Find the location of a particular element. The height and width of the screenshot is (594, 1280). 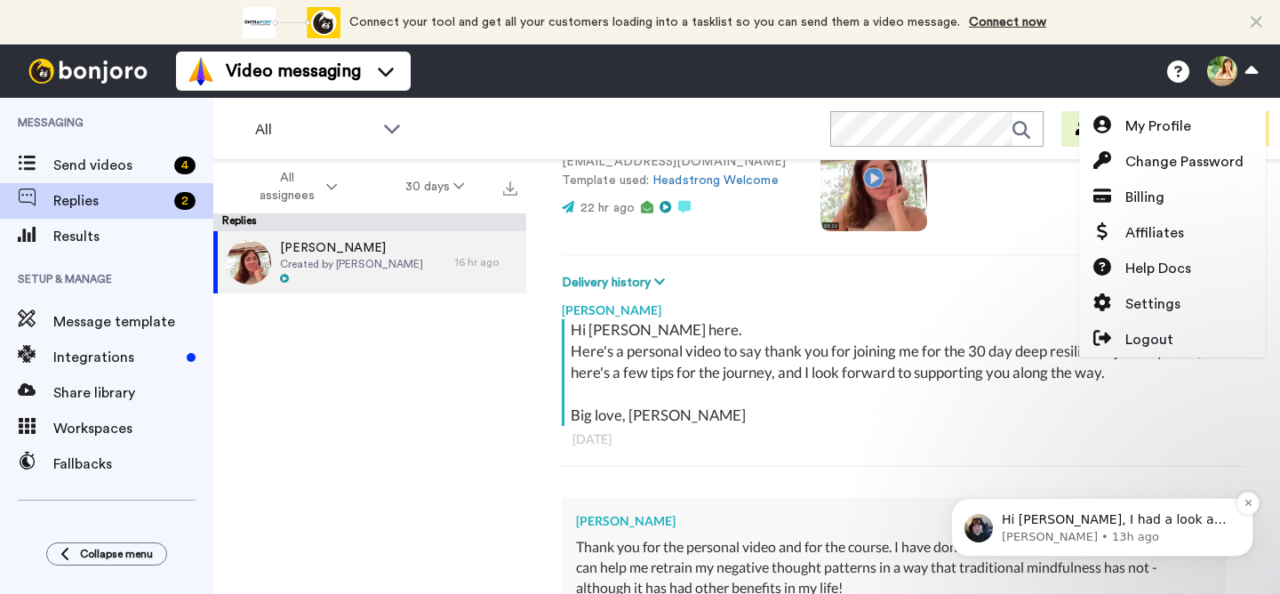

button: Collapse menu is located at coordinates (107, 554).